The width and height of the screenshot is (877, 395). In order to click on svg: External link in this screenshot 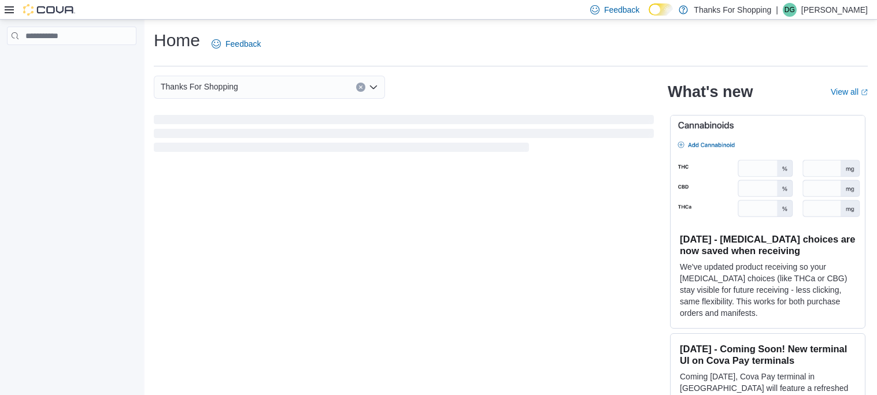, I will do `click(864, 92)`.